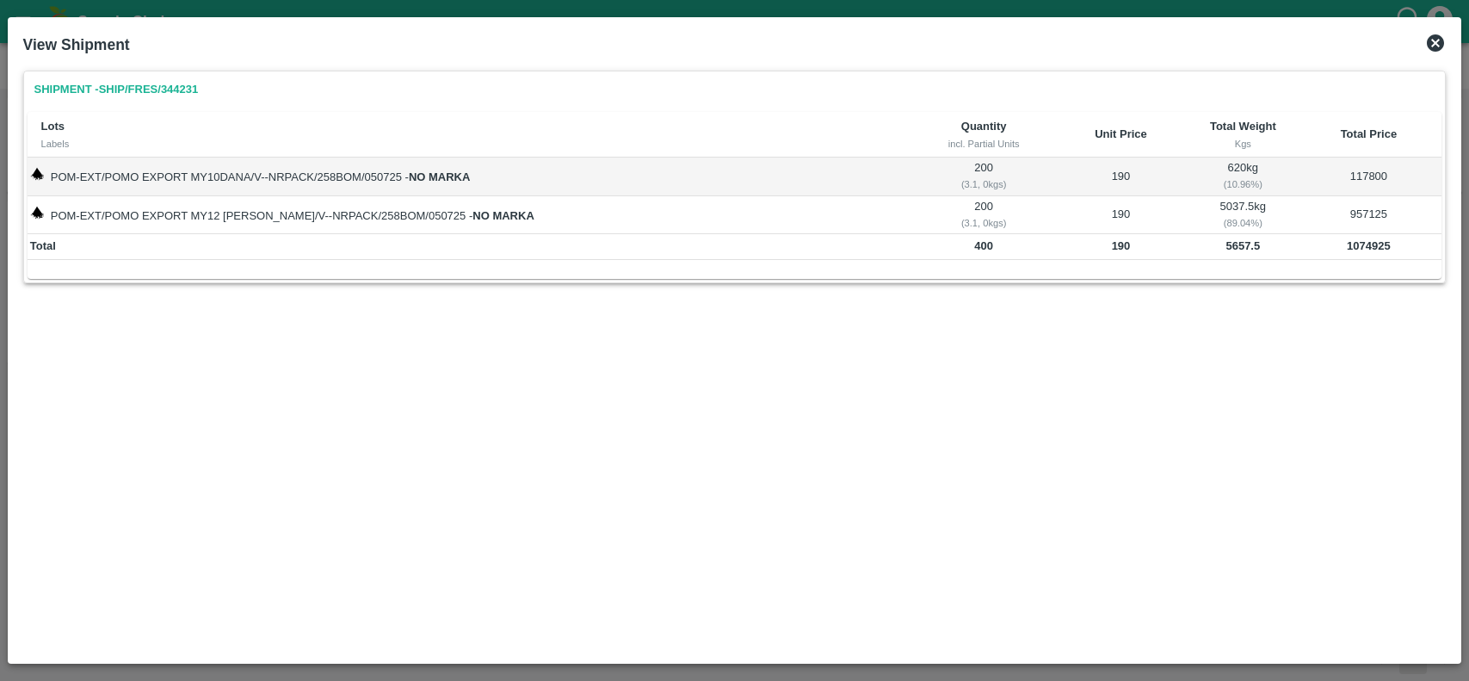 The image size is (1469, 681). Describe the element at coordinates (1368, 176) in the screenshot. I see `td: 117800` at that location.